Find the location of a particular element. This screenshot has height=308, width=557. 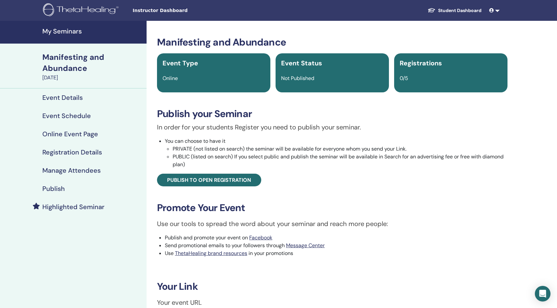

a: Message Center is located at coordinates (305, 245).